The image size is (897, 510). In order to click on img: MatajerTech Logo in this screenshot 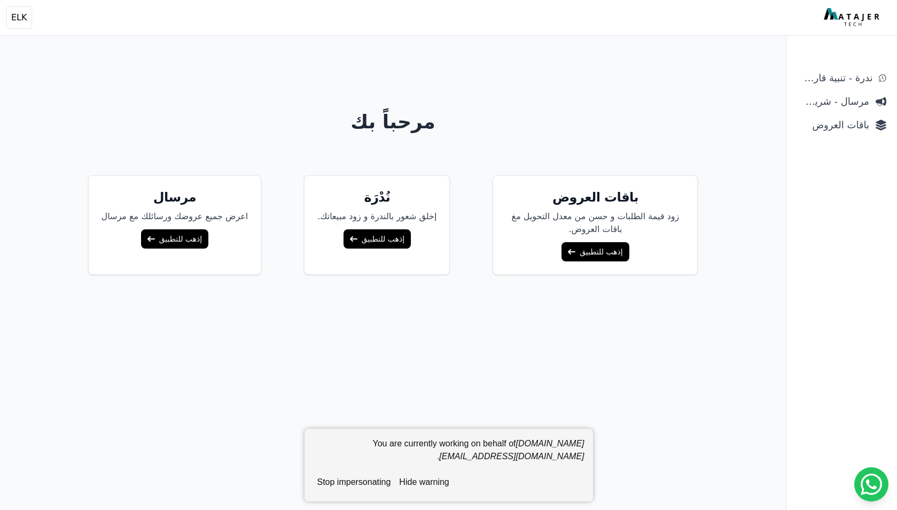, I will do `click(853, 18)`.